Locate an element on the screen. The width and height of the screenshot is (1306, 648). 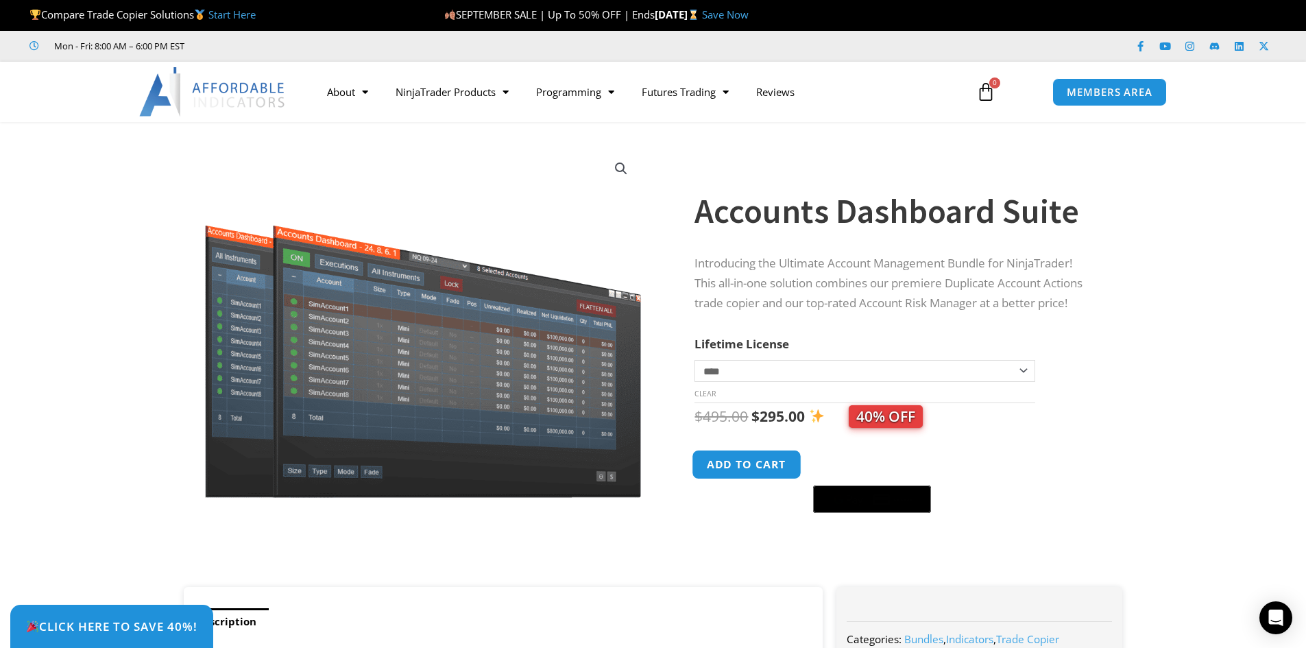
span: 40% OFF is located at coordinates (885, 416).